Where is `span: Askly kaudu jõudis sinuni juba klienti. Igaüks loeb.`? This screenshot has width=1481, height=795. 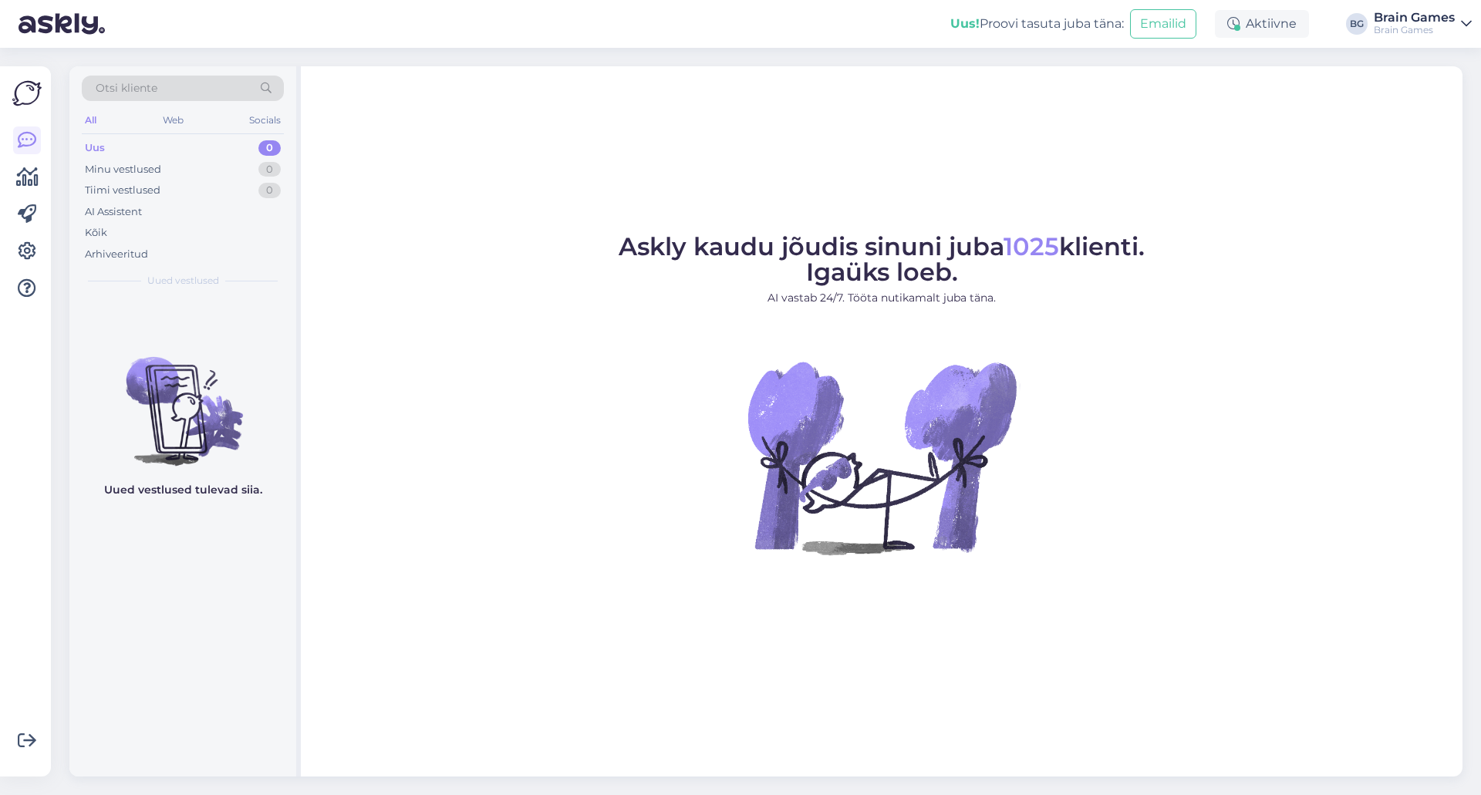
span: Askly kaudu jõudis sinuni juba klienti. Igaüks loeb. is located at coordinates (881, 259).